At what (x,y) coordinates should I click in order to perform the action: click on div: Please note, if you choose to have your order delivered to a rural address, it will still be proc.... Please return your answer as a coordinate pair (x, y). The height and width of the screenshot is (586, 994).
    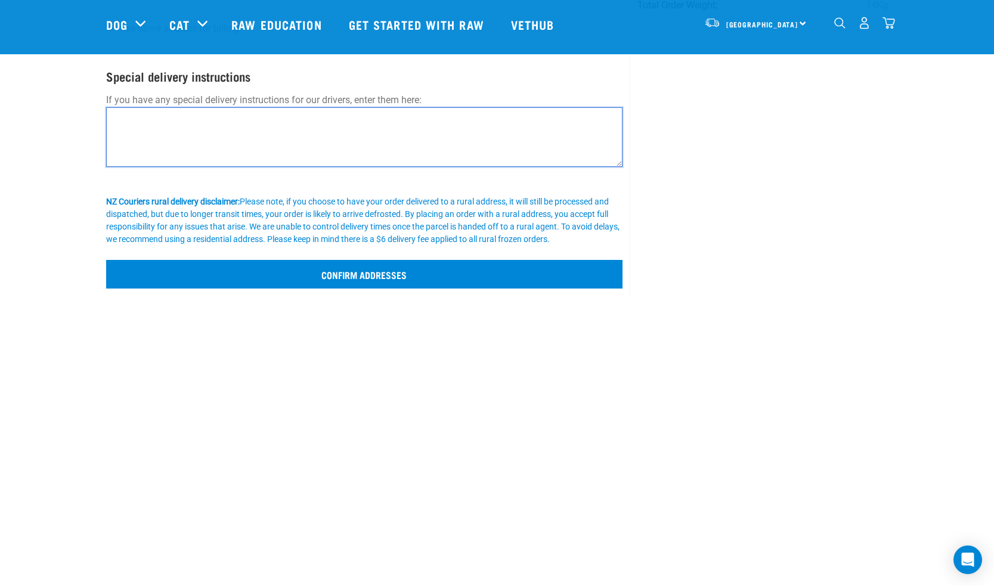
    Looking at the image, I should click on (364, 221).